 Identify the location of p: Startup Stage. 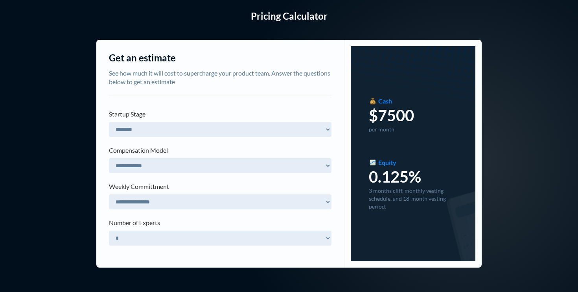
(220, 114).